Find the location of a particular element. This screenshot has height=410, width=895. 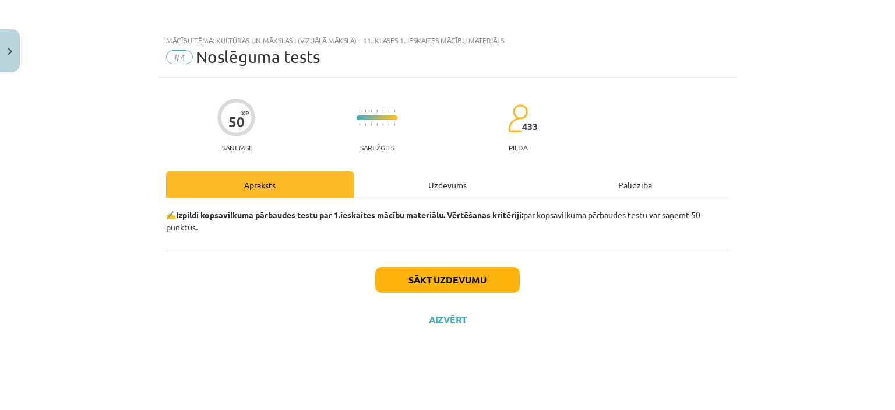

p: Sarežģīts is located at coordinates (377, 147).